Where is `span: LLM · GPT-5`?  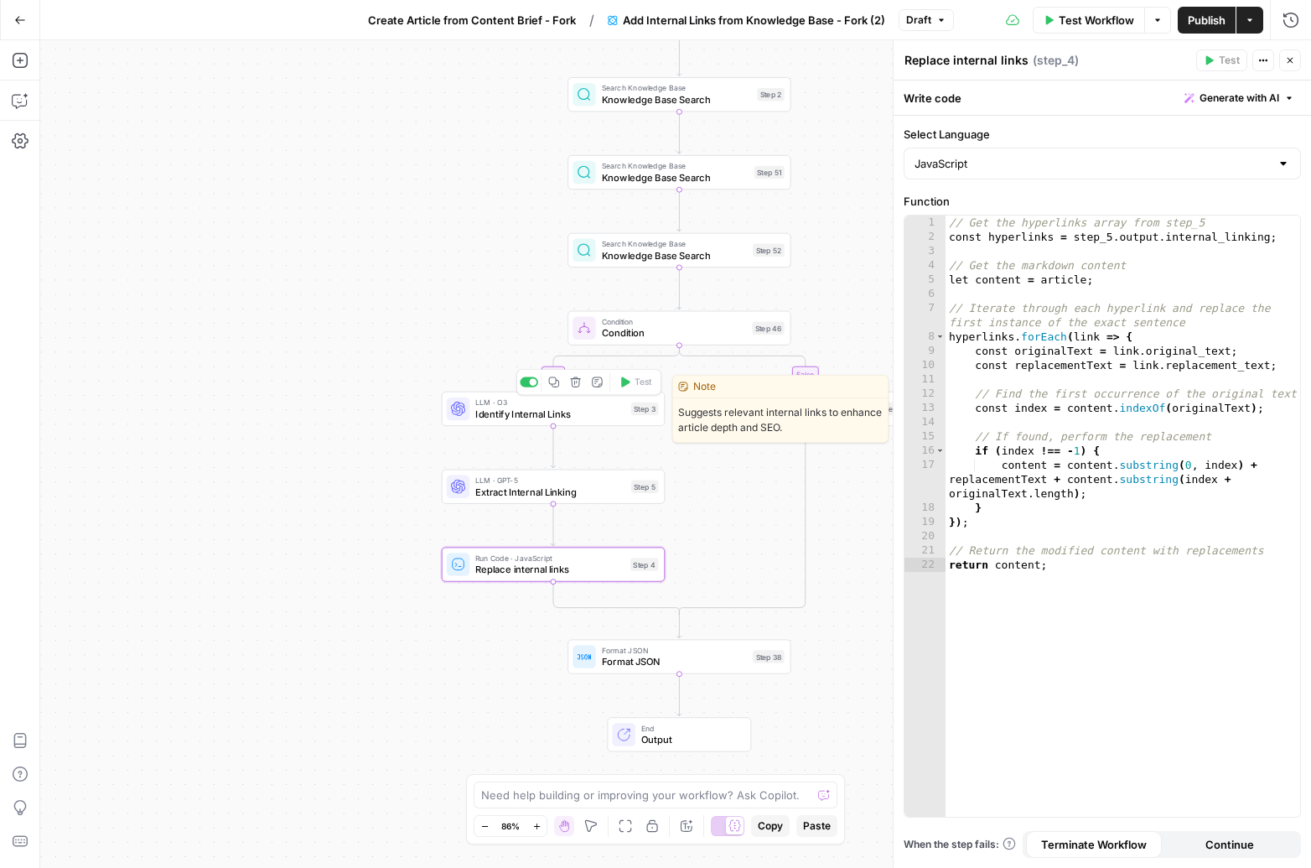
span: LLM · GPT-5 is located at coordinates (550, 480).